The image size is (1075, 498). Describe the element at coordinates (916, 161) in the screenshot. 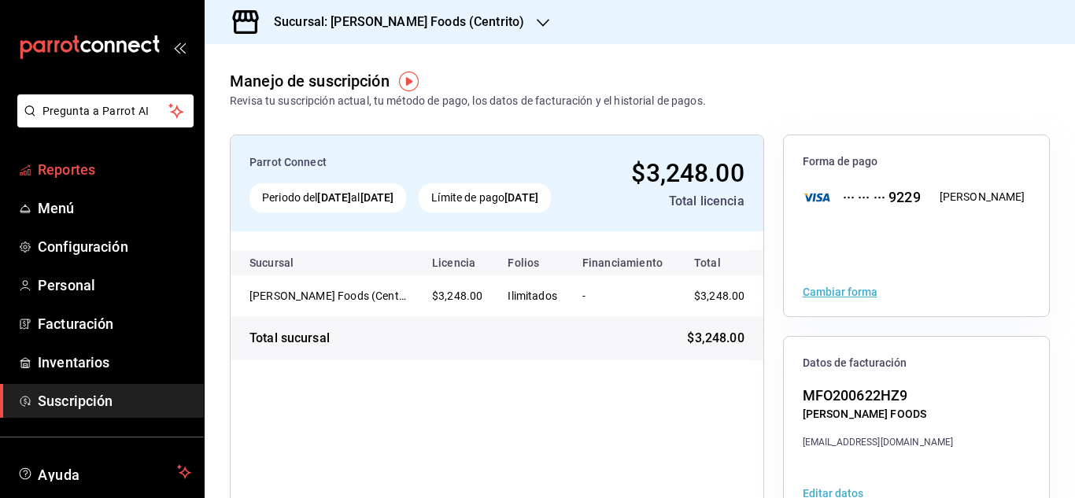

I see `span: Forma de pago` at that location.